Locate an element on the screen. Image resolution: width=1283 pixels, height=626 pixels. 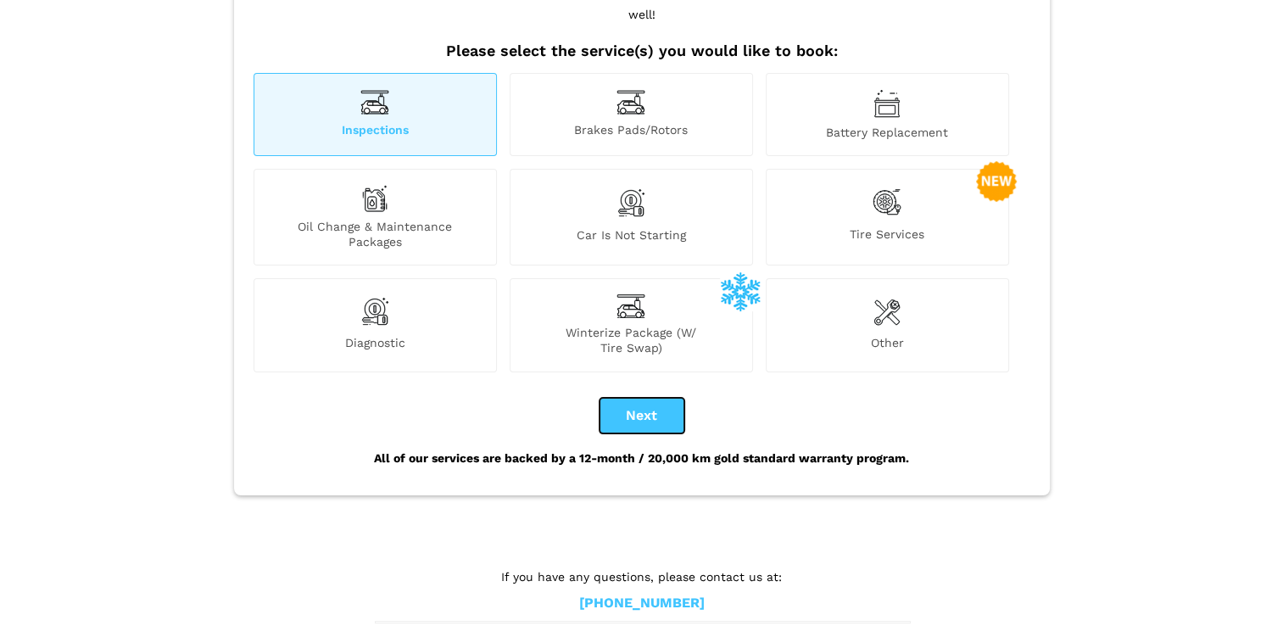
span: Oil Change & Maintenance Packages is located at coordinates (375, 234).